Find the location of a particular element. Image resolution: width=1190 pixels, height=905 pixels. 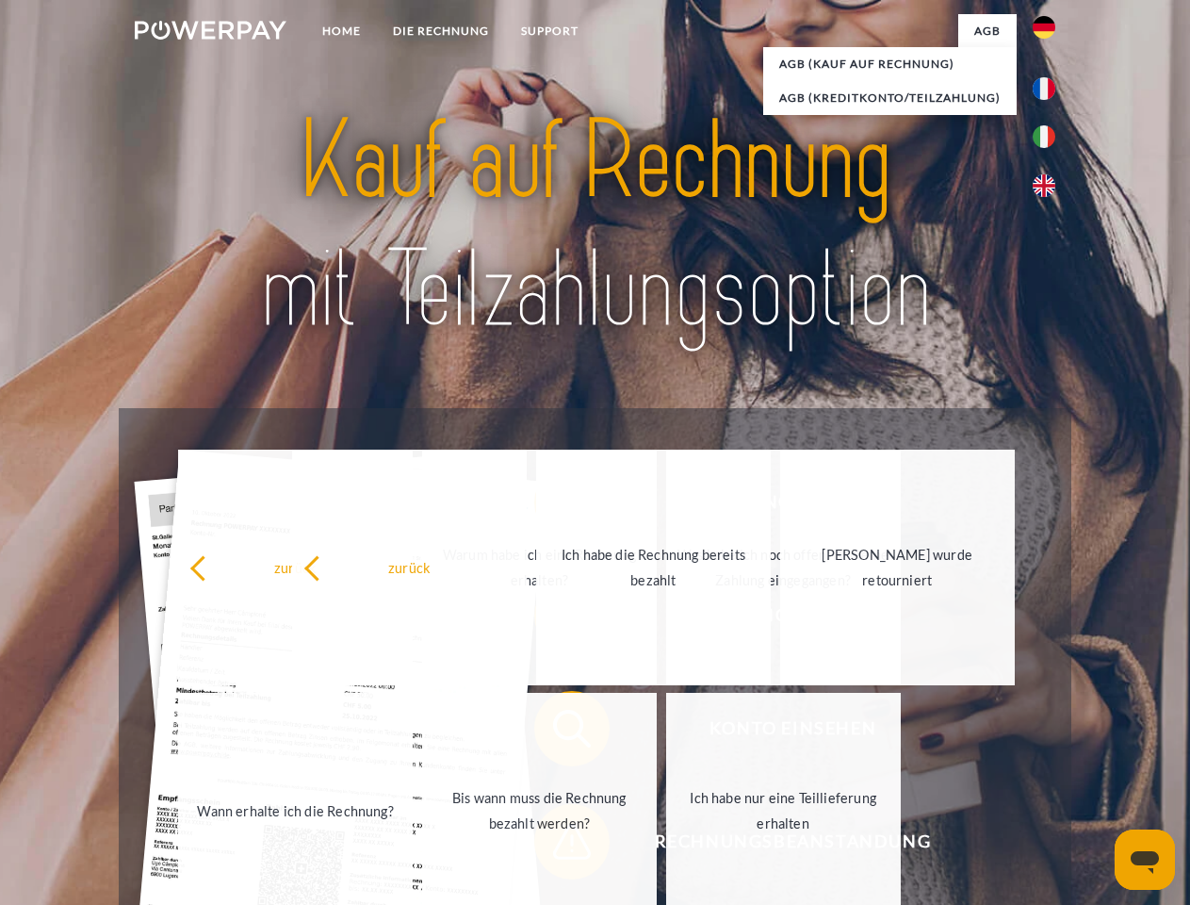

div: Ich habe die Rechnung bereits bezahlt is located at coordinates (653, 567).